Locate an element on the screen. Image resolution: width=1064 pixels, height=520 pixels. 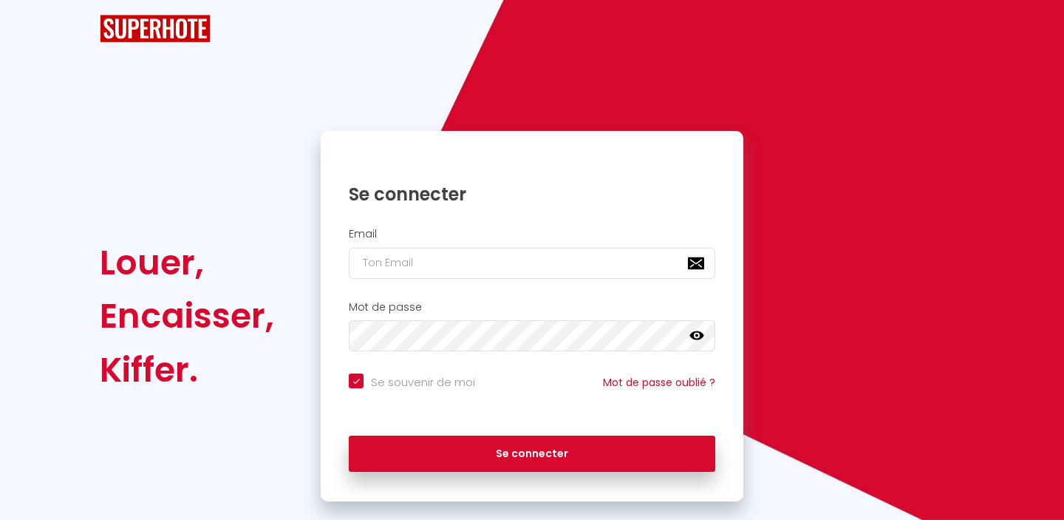
button: Ouvrir le widget de chat LiveChat is located at coordinates (34, 28).